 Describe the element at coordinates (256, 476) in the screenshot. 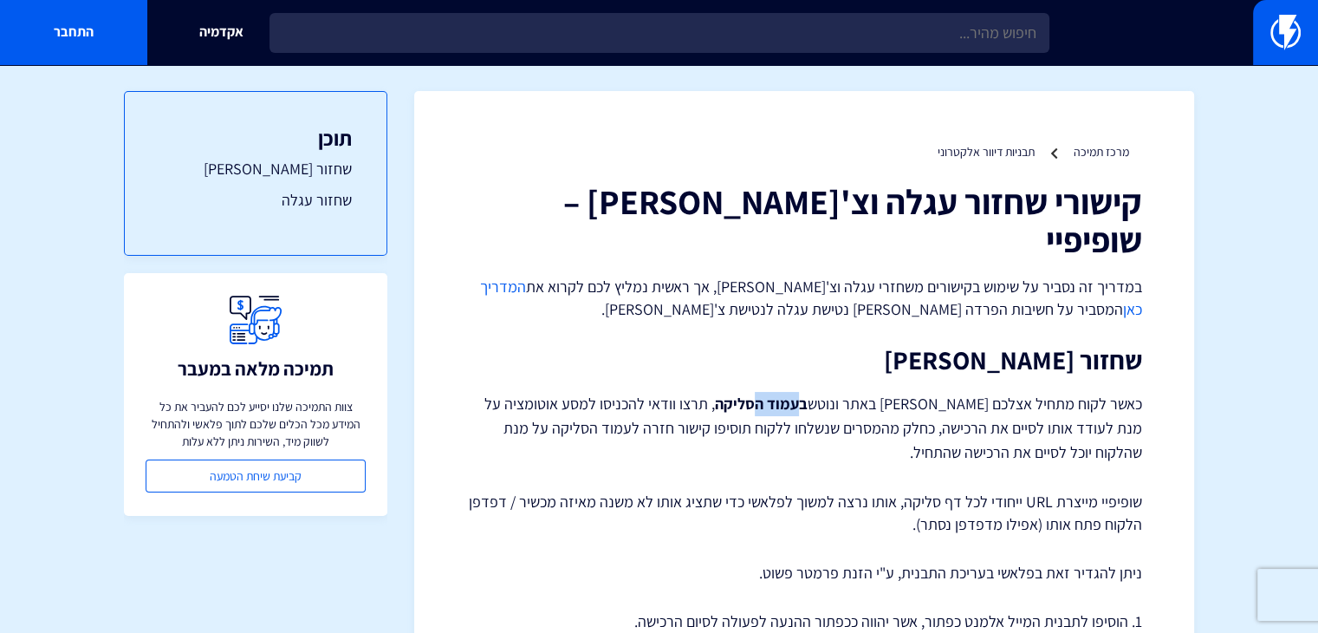

I see `a: קביעת שיחת הטמעה` at that location.